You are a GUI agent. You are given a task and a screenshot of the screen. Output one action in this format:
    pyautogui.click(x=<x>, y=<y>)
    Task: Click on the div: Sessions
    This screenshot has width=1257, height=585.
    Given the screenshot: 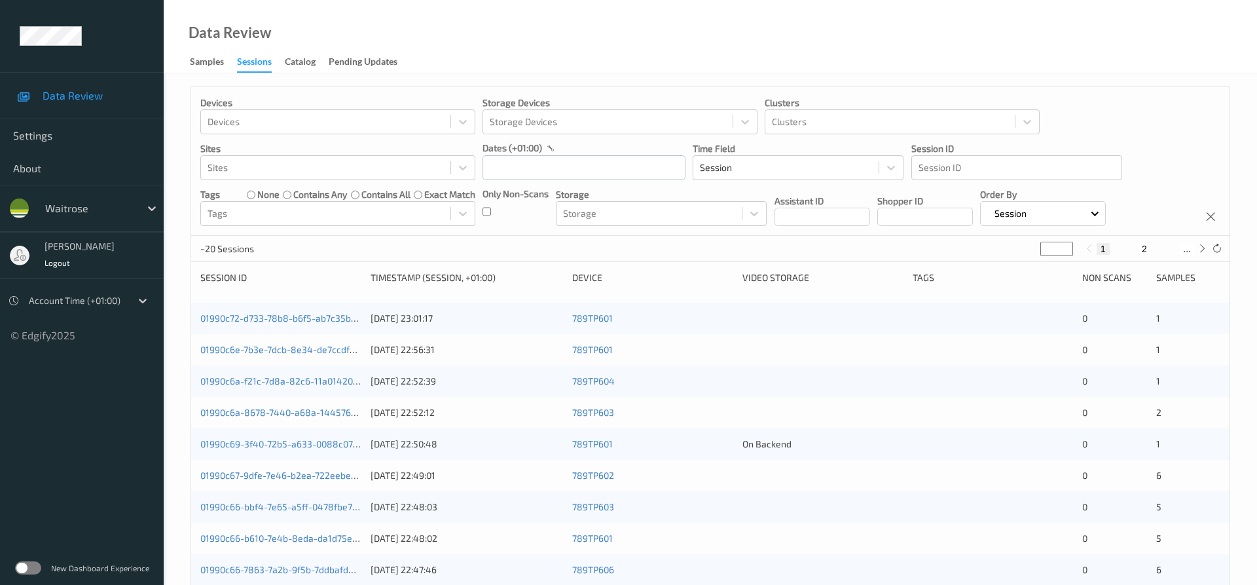 What is the action you would take?
    pyautogui.click(x=254, y=64)
    